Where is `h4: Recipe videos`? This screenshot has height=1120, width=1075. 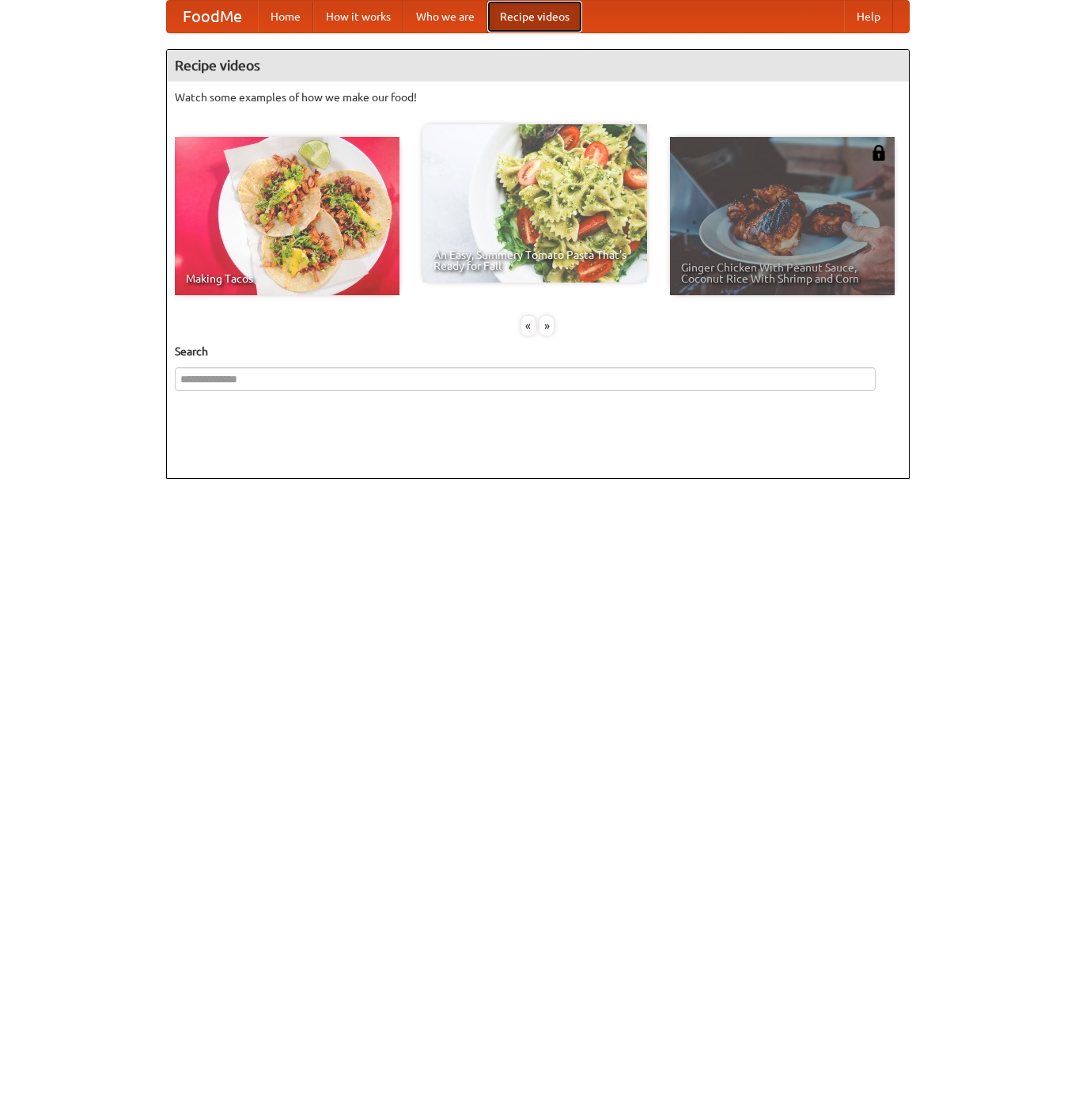 h4: Recipe videos is located at coordinates (538, 66).